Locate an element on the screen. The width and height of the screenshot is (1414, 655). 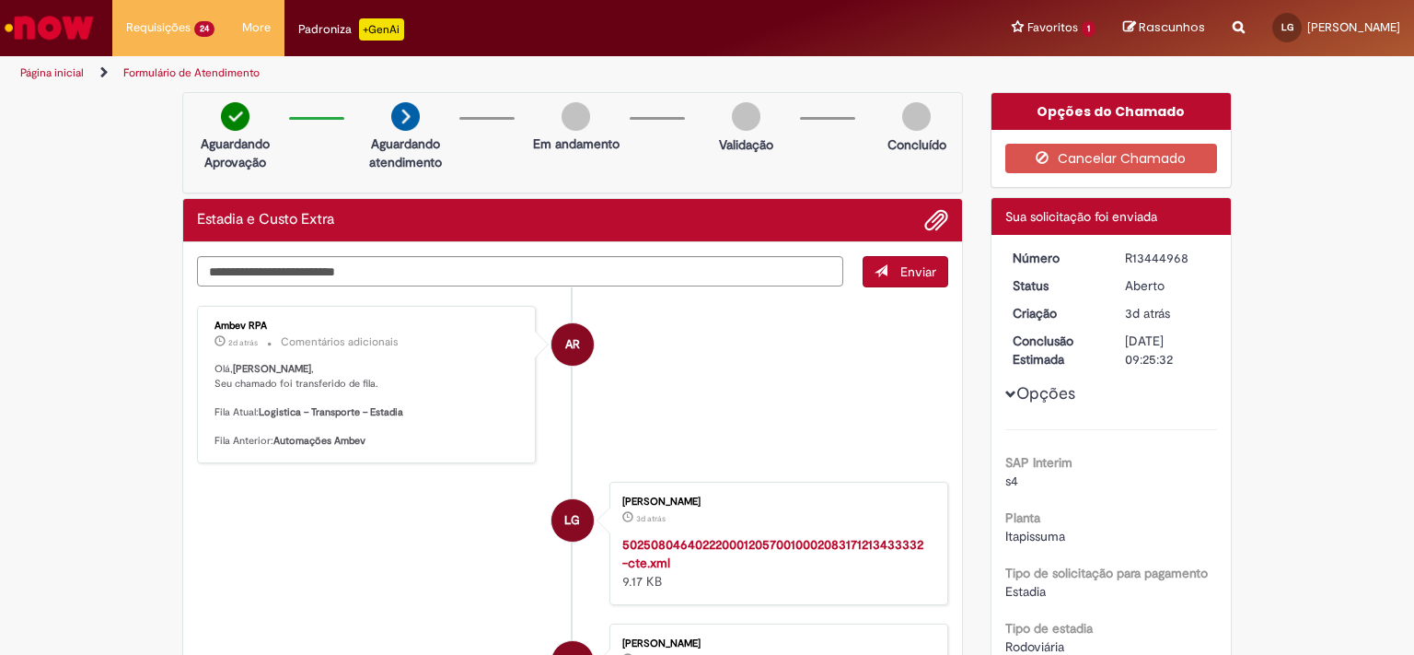
b: Automações Ambev is located at coordinates (320, 440).